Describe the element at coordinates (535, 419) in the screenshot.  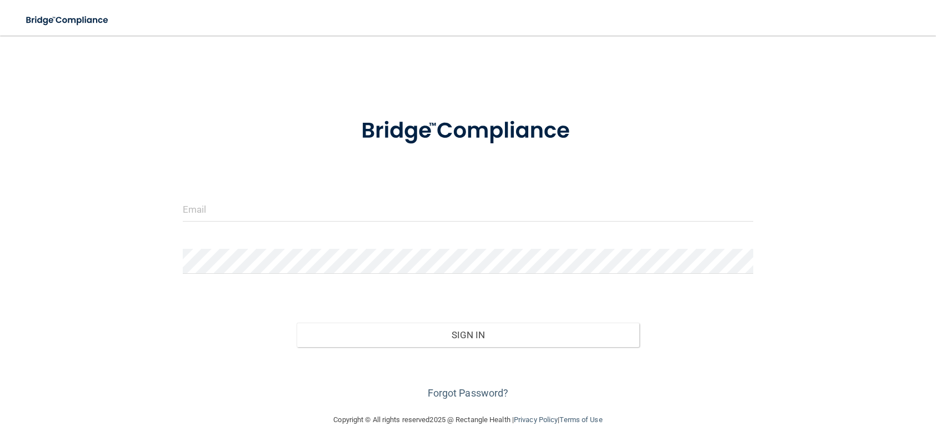
I see `a: Privacy Policy` at that location.